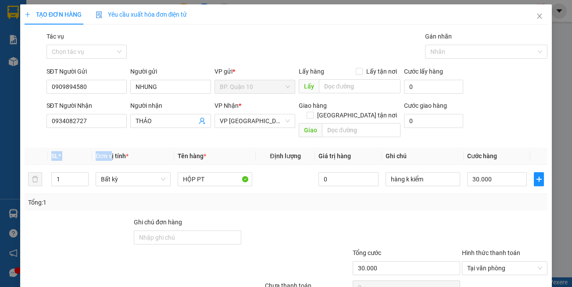  I want to click on button: plus, so click(539, 179).